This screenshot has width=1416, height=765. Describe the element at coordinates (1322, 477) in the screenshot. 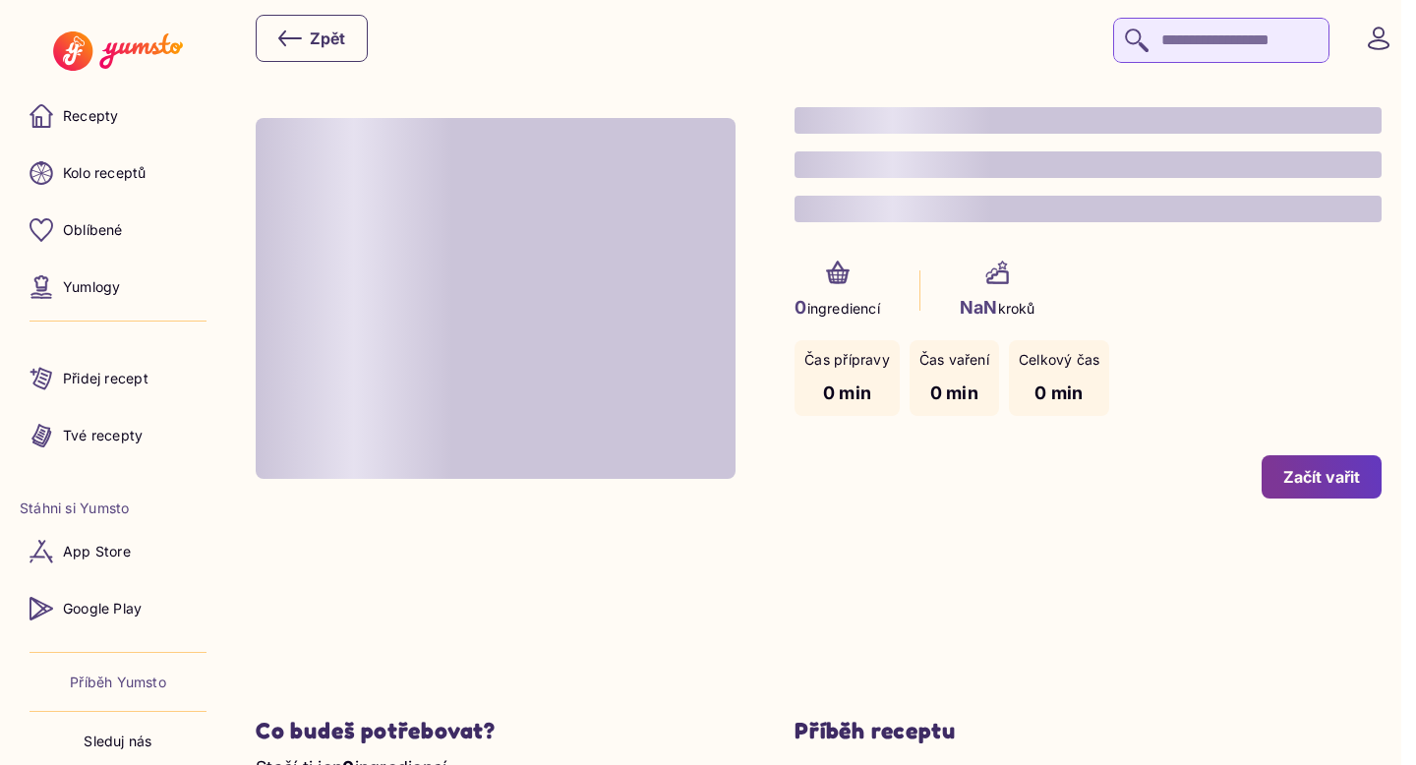

I see `a: Začít vařit` at that location.